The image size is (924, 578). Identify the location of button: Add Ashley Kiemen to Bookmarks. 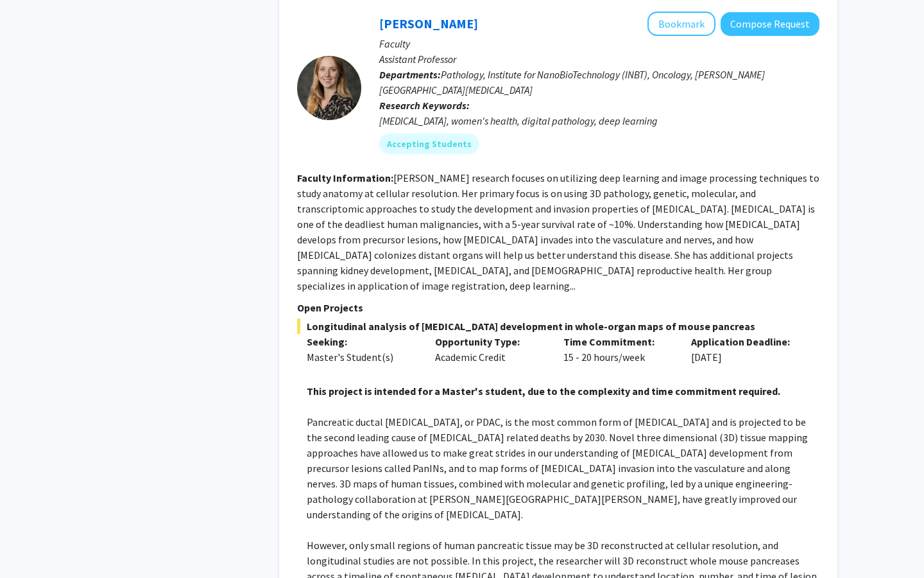
(682, 24).